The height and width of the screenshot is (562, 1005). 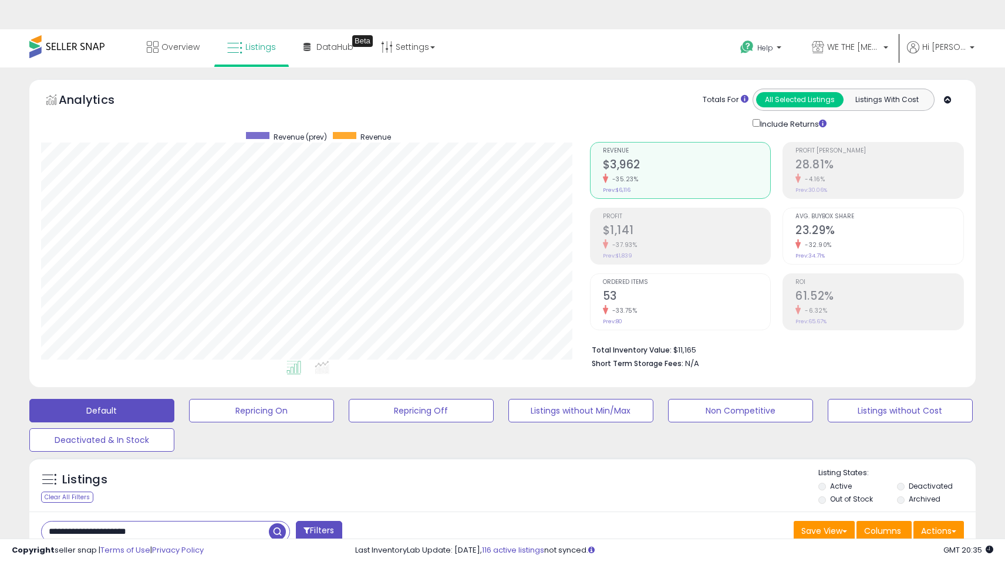 I want to click on a: Listings, so click(x=251, y=47).